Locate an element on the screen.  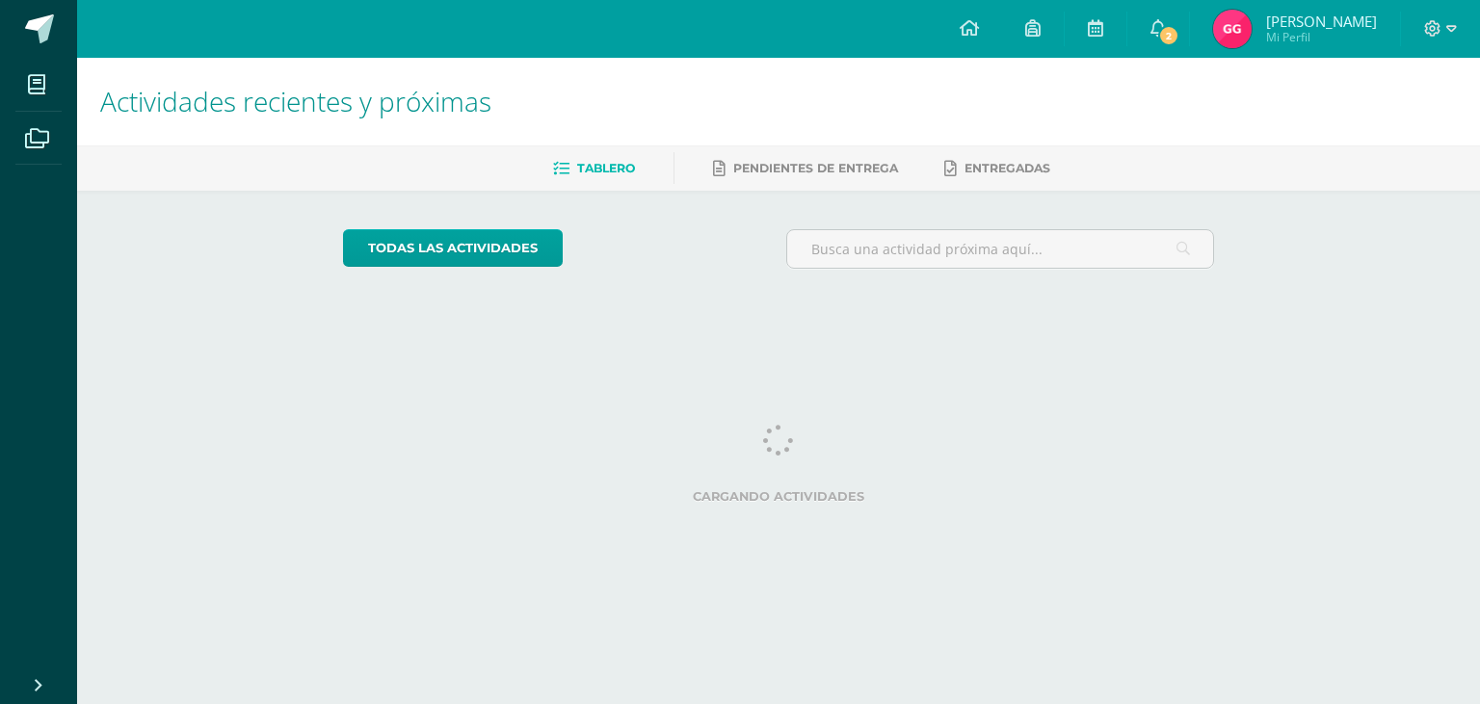
span: Pendientes de entrega is located at coordinates (815, 168).